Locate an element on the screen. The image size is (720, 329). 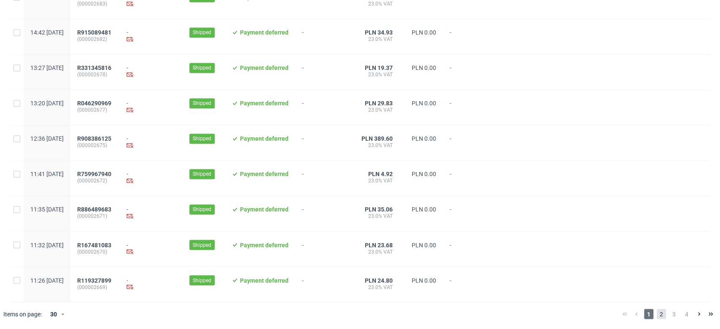
span: R908386125 is located at coordinates (94, 139).